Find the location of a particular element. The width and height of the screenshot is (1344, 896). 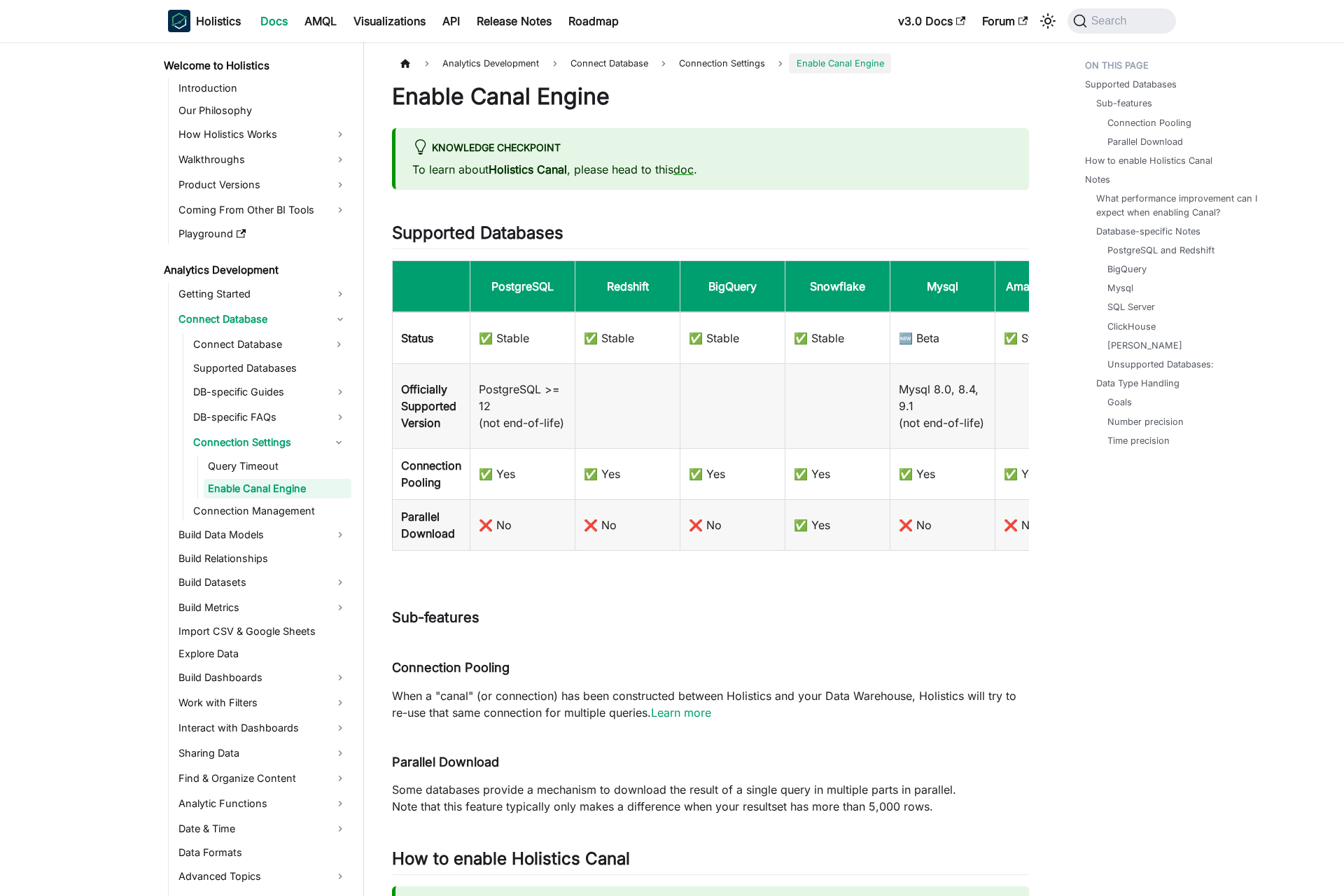

nav: Breadcrumbs is located at coordinates (710, 63).